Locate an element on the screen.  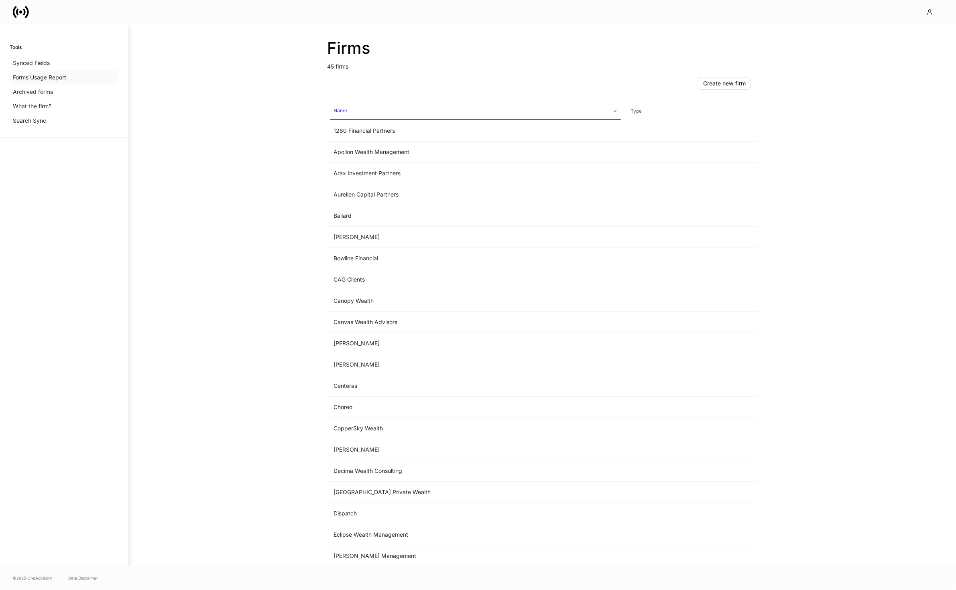
td: Canvas Wealth Advisors is located at coordinates (476, 322).